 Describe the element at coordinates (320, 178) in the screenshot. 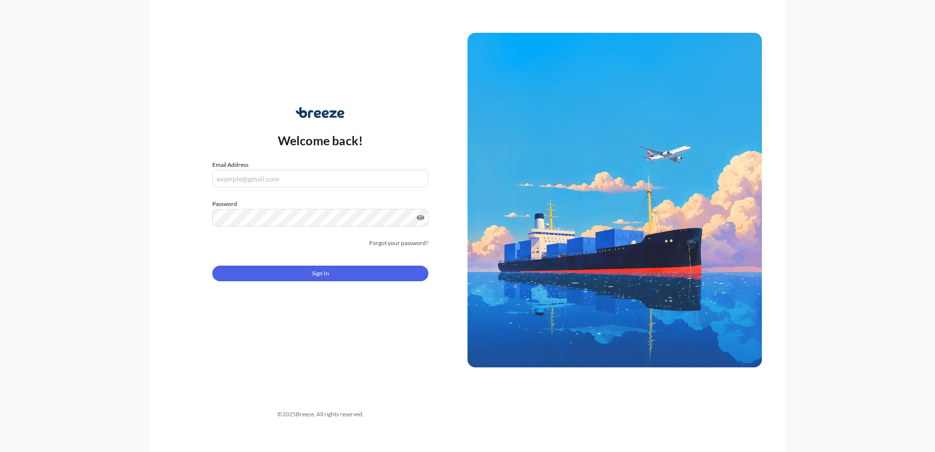

I see `input: example@gmail.com` at that location.